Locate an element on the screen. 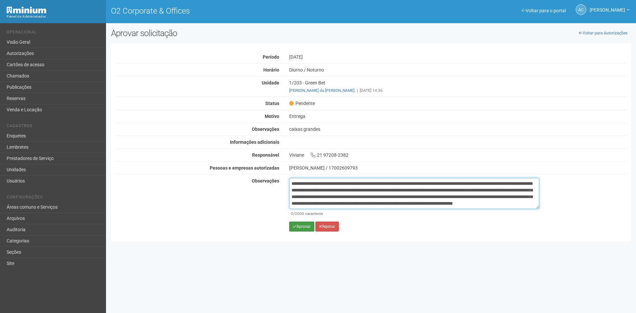  li: Operacional is located at coordinates (54, 33).